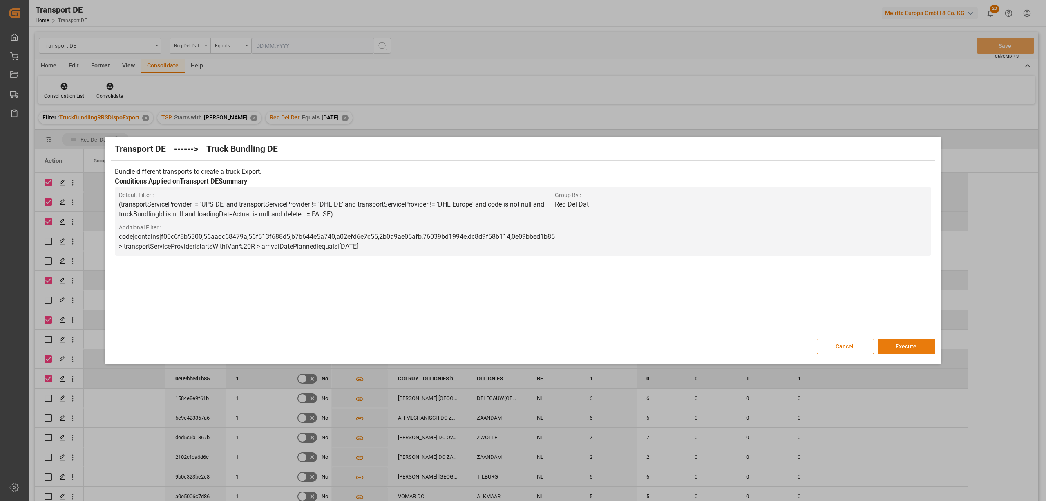 The image size is (1046, 501). I want to click on button: Cancel, so click(846, 346).